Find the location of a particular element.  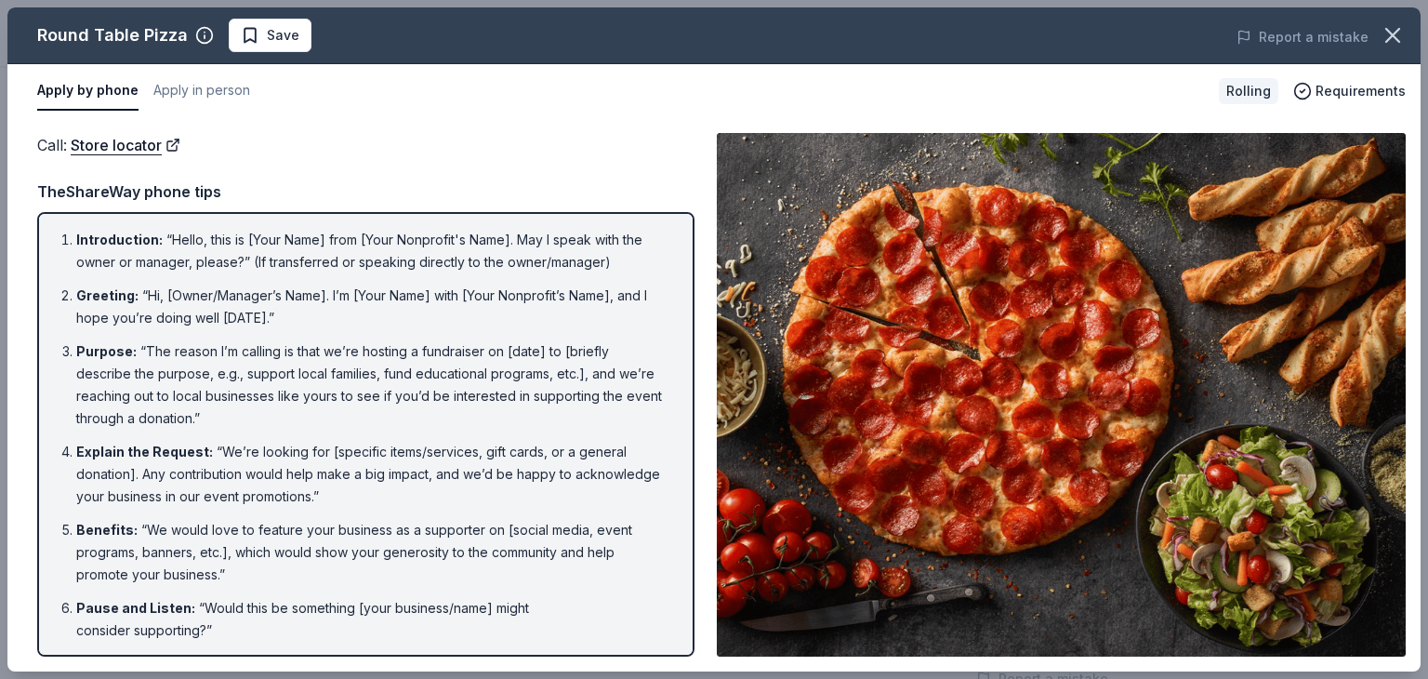

span: Introduction : is located at coordinates (119, 239).